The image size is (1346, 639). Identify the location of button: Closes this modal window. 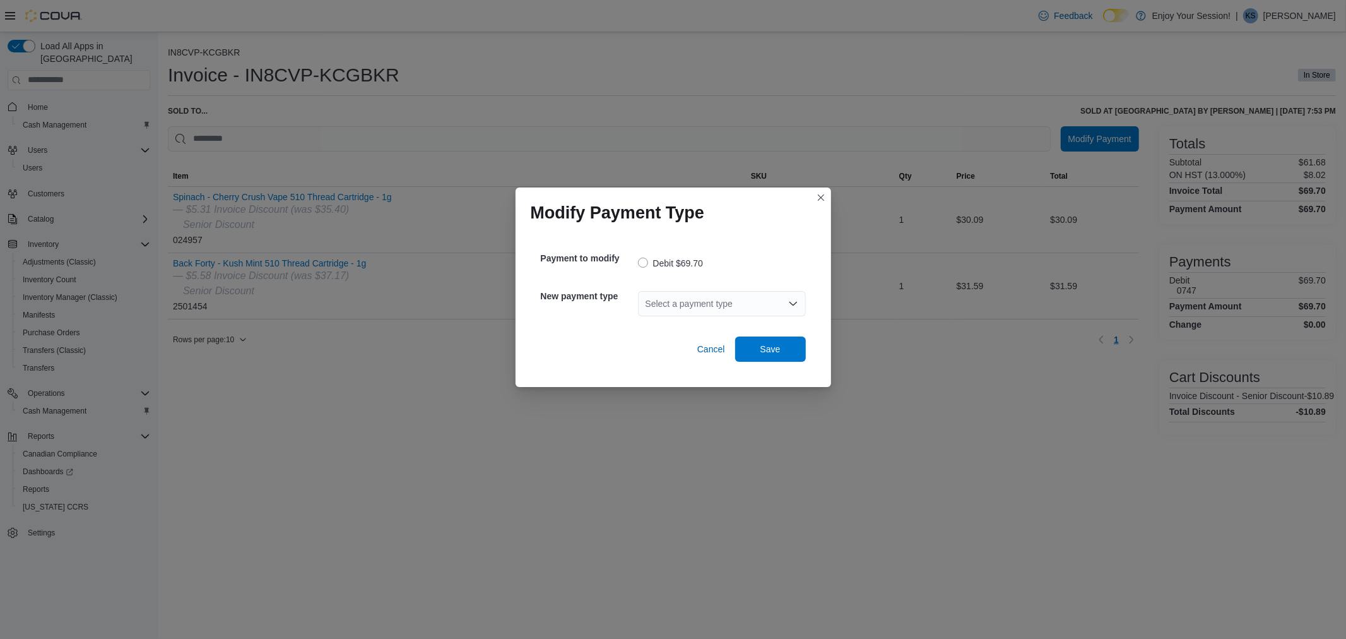
(821, 198).